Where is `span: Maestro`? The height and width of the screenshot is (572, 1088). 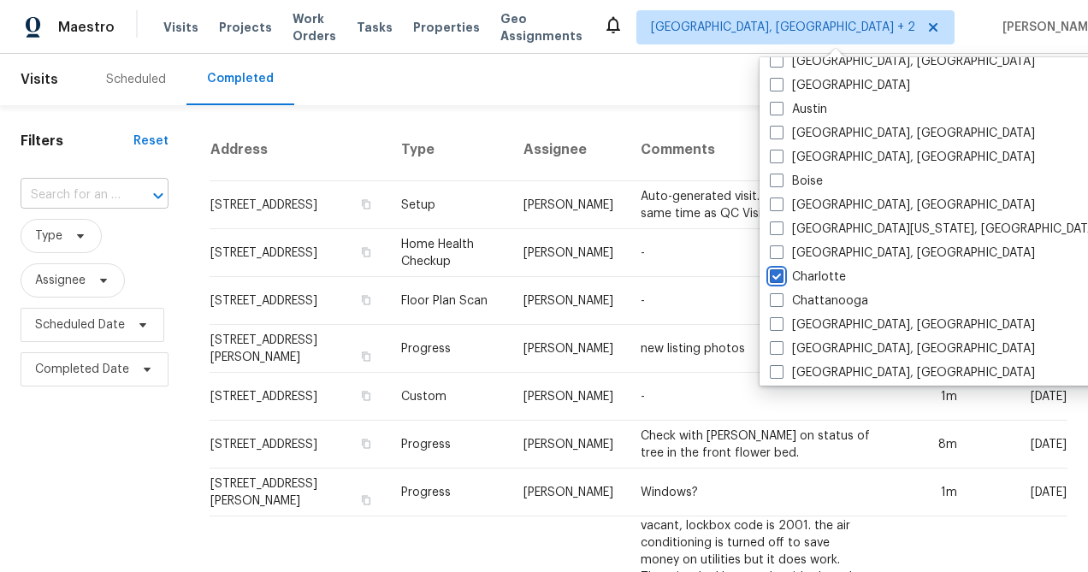
span: Maestro is located at coordinates (86, 27).